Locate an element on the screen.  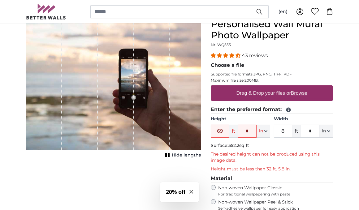
label: Non-woven Wallpaper Classic is located at coordinates (275, 191).